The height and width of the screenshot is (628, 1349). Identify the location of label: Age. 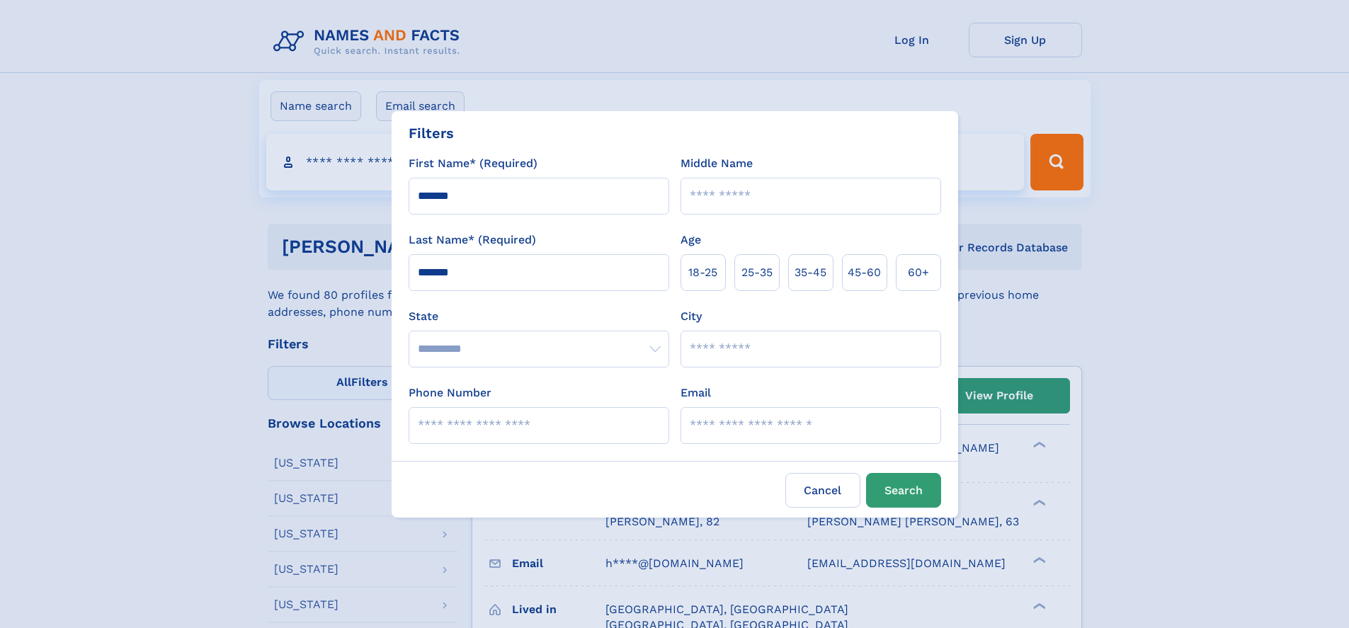
(691, 240).